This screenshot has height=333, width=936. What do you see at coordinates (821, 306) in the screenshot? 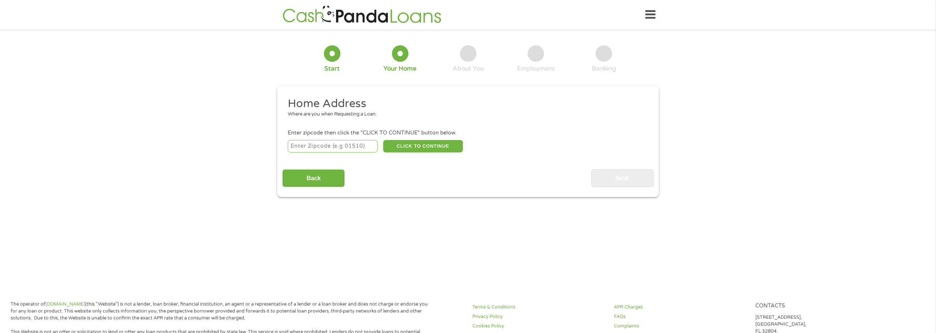
I see `h4: Contacts` at bounding box center [821, 306].